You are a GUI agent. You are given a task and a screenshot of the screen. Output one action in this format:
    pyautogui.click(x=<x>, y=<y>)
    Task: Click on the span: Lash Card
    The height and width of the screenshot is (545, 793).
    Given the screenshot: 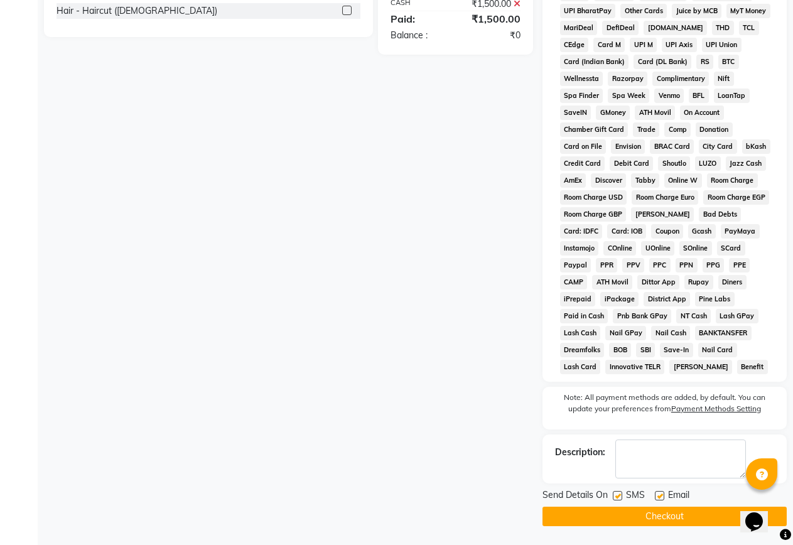 What is the action you would take?
    pyautogui.click(x=580, y=367)
    